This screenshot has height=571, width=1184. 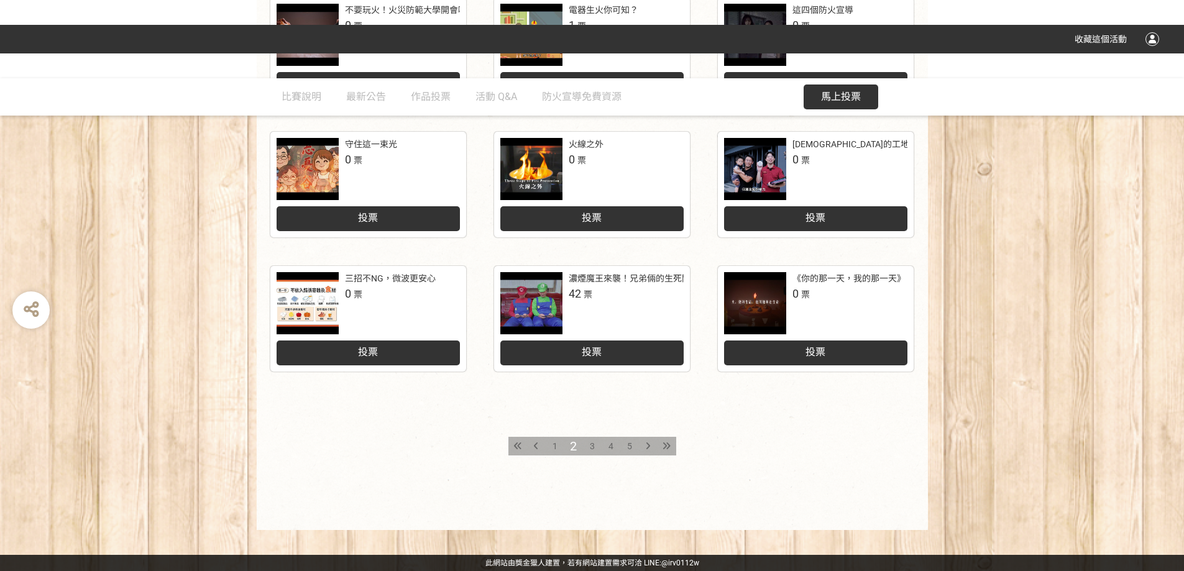 I want to click on span: 5, so click(x=630, y=446).